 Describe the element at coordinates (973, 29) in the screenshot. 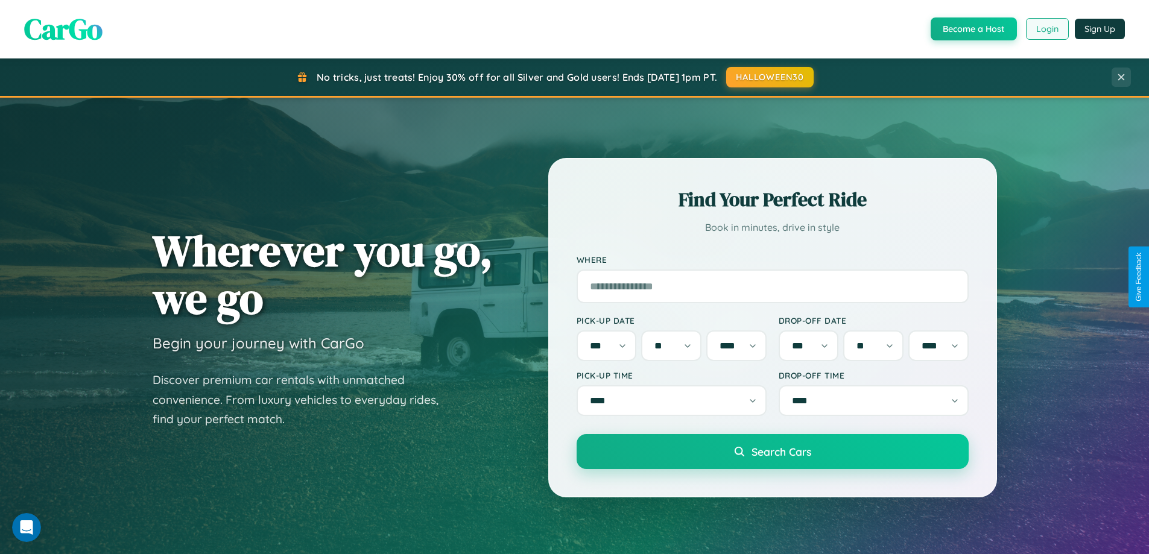

I see `button: Become a Host` at that location.